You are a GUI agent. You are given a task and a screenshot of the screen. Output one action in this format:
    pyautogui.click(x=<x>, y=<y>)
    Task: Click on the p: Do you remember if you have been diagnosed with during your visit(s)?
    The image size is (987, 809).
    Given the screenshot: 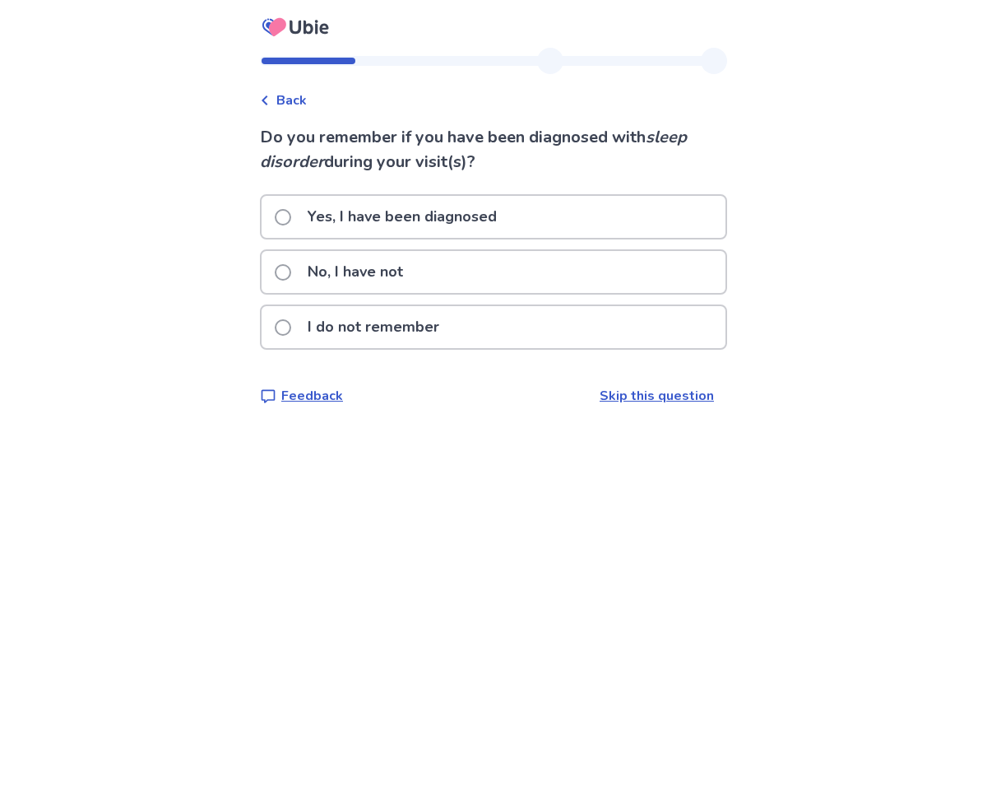 What is the action you would take?
    pyautogui.click(x=494, y=150)
    